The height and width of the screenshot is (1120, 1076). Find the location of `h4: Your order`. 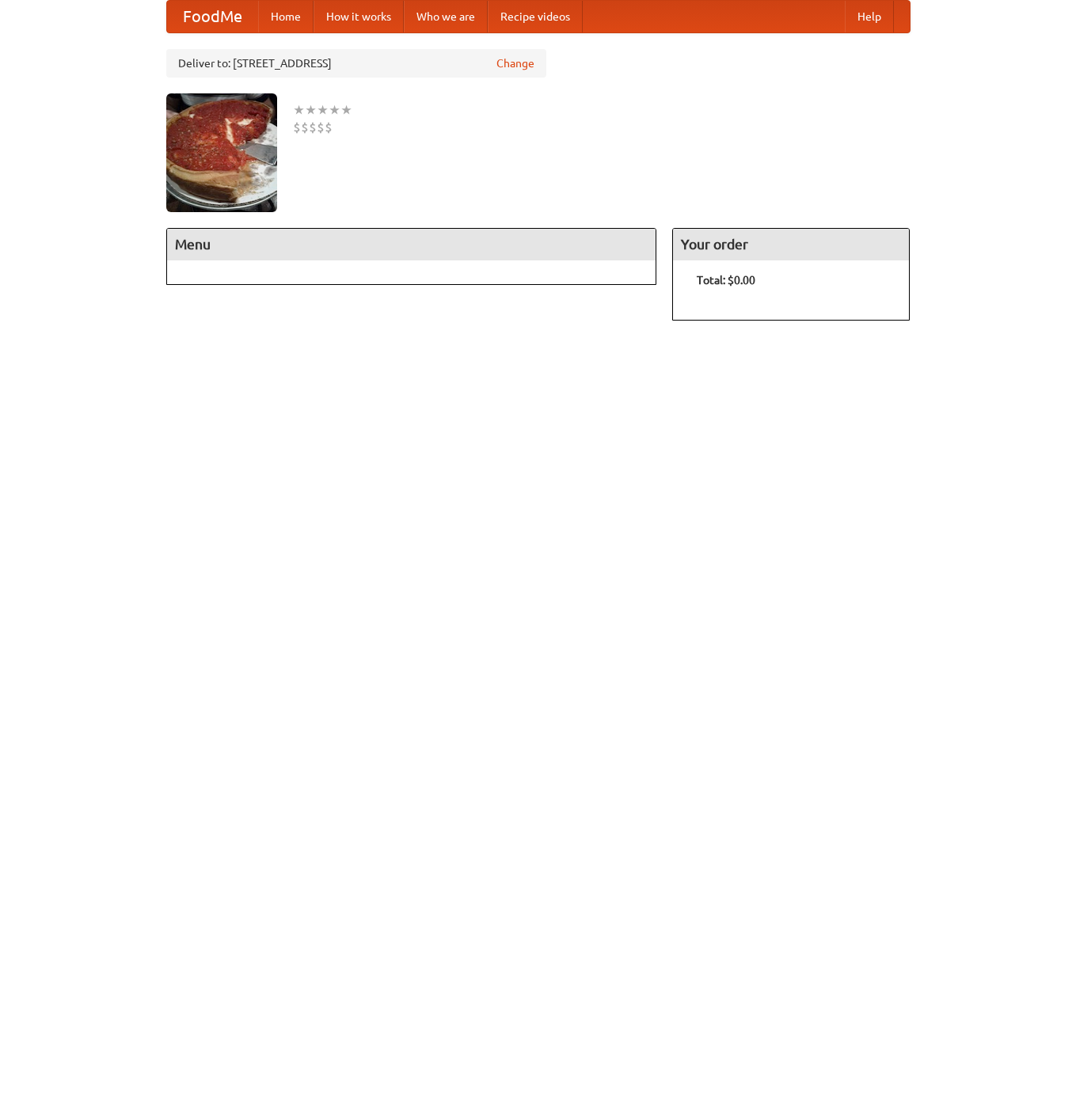

h4: Your order is located at coordinates (790, 245).